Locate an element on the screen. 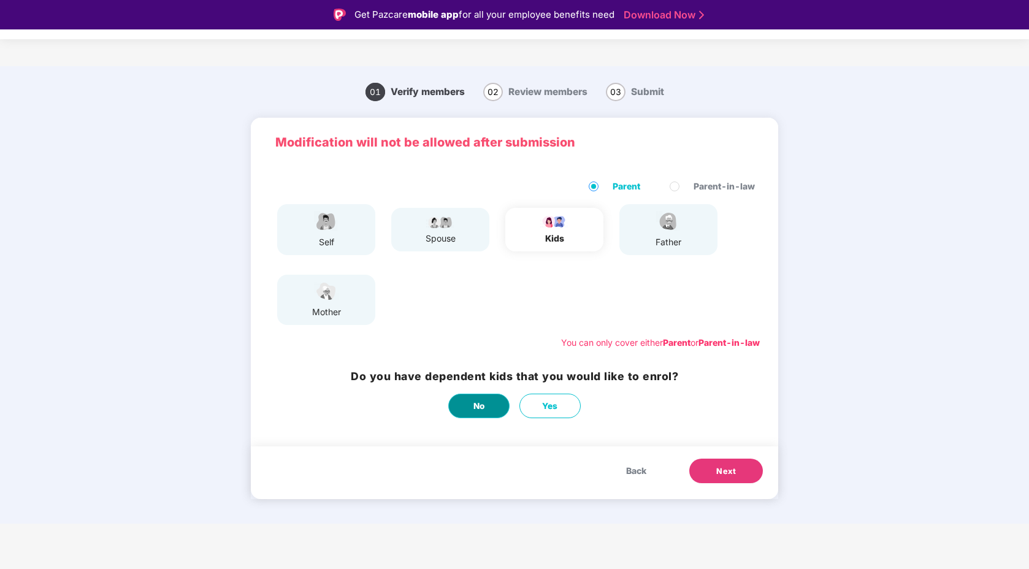  span: Review members is located at coordinates (547, 91).